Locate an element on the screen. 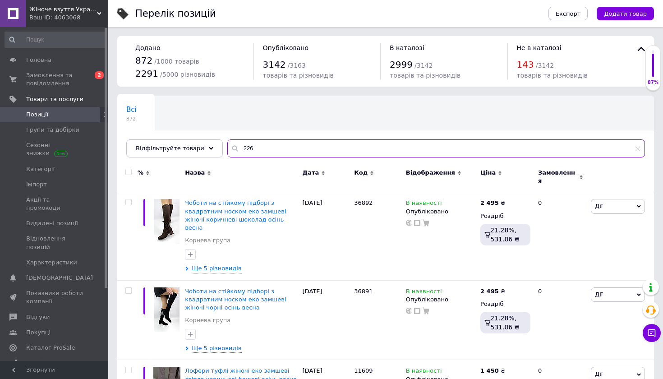  span: Назва is located at coordinates (195, 173).